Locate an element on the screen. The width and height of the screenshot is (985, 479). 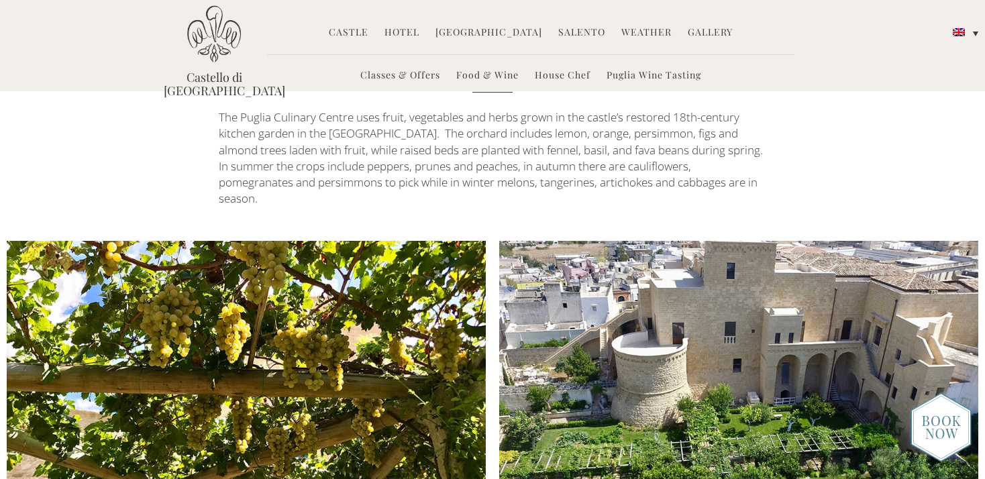
a: Puglia Wine Tasting is located at coordinates (654, 76).